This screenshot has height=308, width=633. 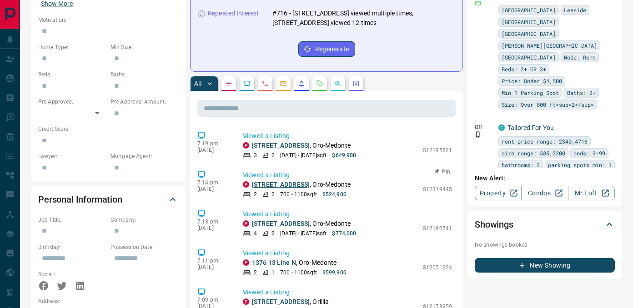 What do you see at coordinates (213, 183) in the screenshot?
I see `p: 7:14 pm` at bounding box center [213, 183].